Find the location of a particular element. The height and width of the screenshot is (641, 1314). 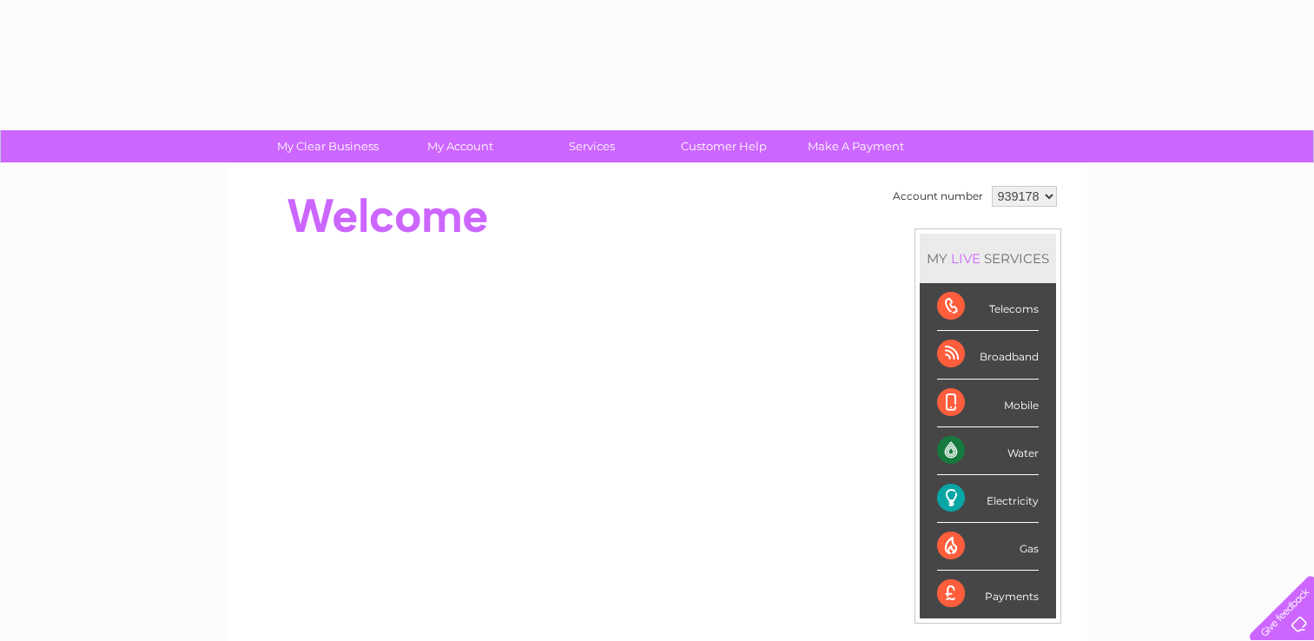

div: Telecoms is located at coordinates (988, 307).